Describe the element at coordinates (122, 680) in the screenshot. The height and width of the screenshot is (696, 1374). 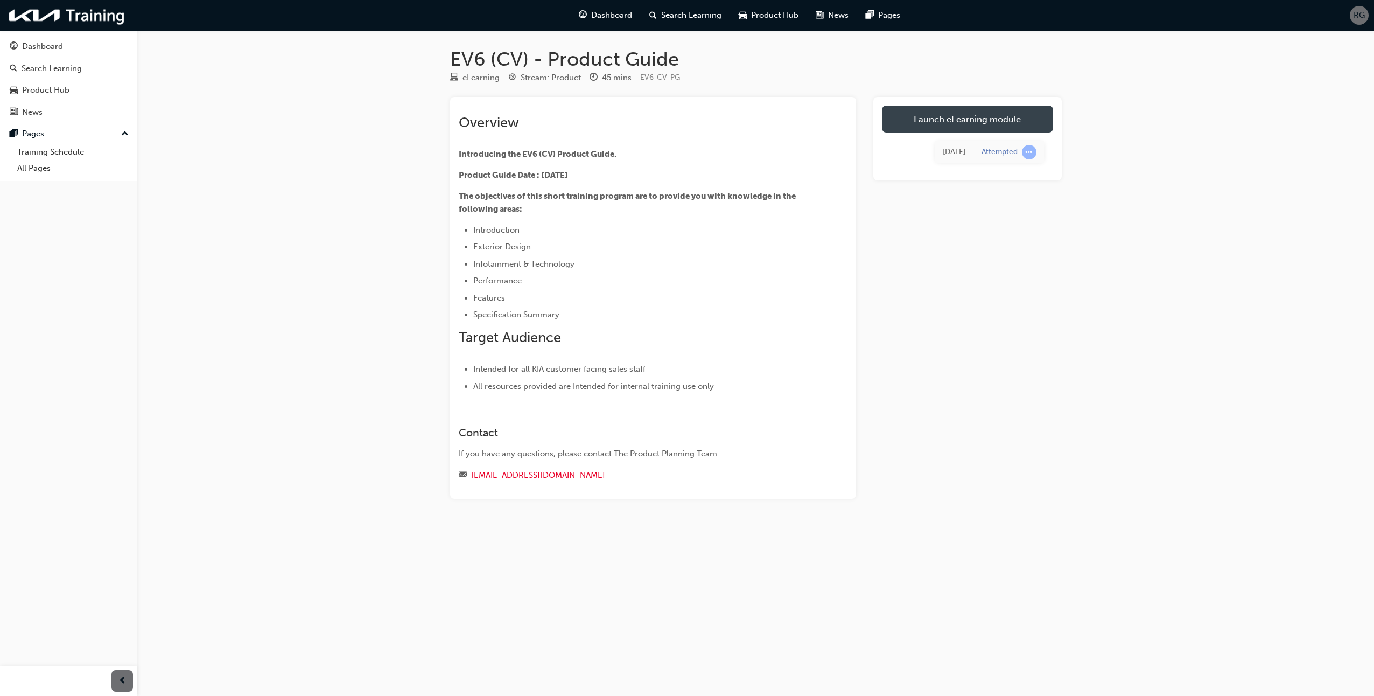
I see `span: prev-icon` at that location.